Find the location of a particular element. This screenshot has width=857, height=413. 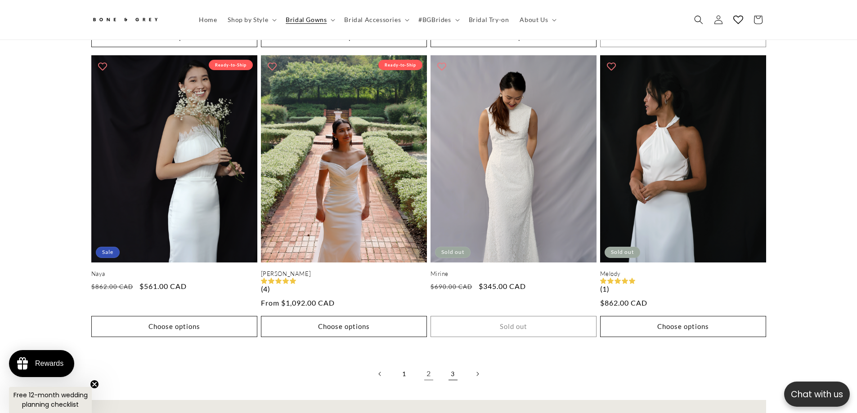

nav: Pagination is located at coordinates (429, 374).